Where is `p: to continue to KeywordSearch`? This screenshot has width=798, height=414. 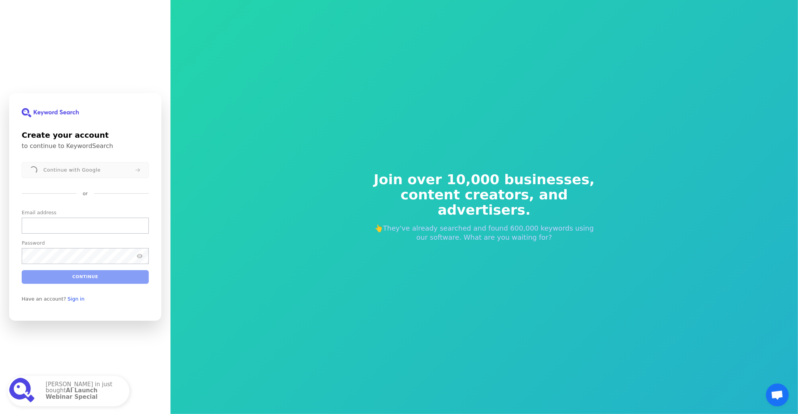
p: to continue to KeywordSearch is located at coordinates (85, 146).